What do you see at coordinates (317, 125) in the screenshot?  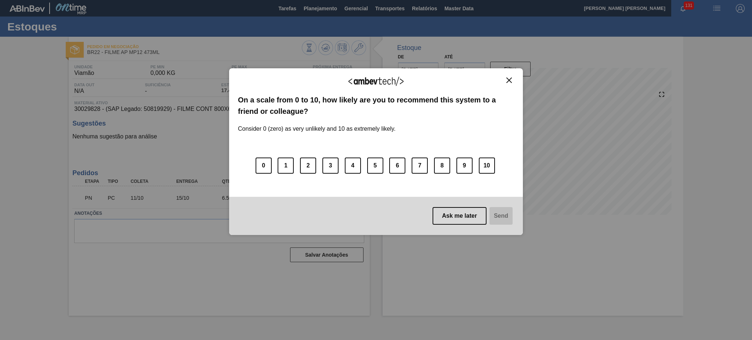 I see `label: Consider 0 (zero) as very unlikely and 10 as extremely likely.` at bounding box center [317, 125].